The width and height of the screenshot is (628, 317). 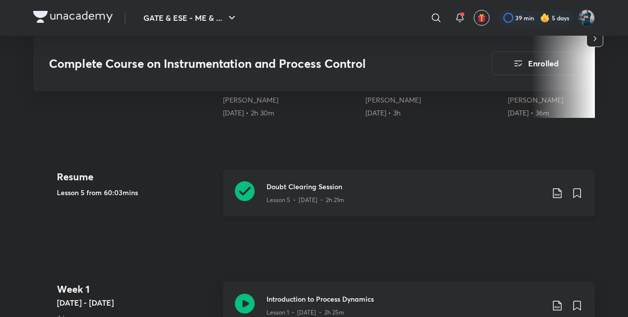 I want to click on div: 9th Jul • 3h, so click(x=433, y=113).